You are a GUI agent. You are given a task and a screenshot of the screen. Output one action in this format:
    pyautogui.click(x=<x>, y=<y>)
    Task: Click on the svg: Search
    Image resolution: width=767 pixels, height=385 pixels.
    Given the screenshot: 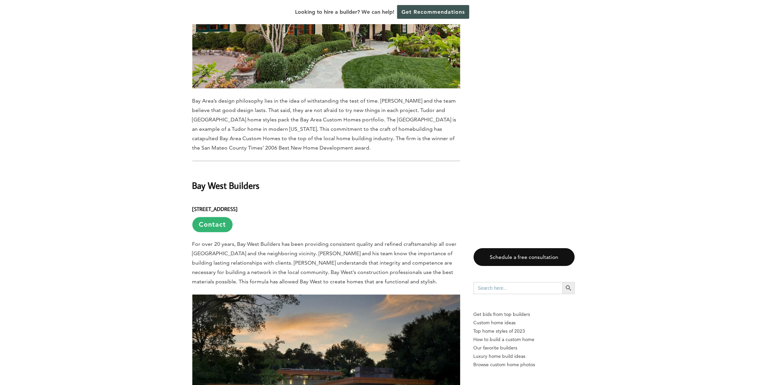 What is the action you would take?
    pyautogui.click(x=568, y=288)
    